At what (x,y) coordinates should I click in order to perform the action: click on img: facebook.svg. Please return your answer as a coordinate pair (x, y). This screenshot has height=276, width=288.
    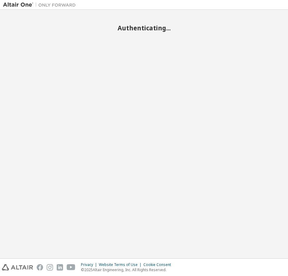
    Looking at the image, I should click on (40, 267).